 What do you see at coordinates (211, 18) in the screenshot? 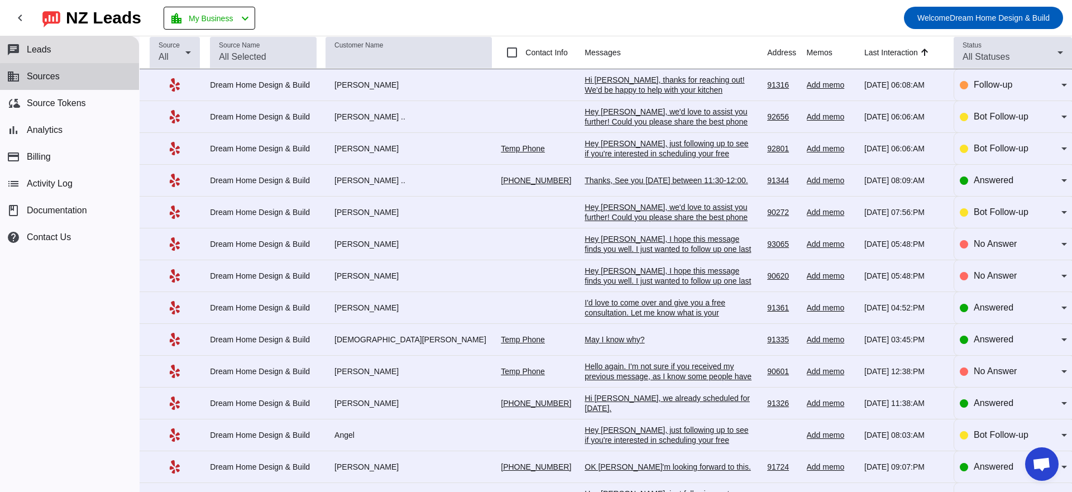
I see `span: My Business` at bounding box center [211, 18].